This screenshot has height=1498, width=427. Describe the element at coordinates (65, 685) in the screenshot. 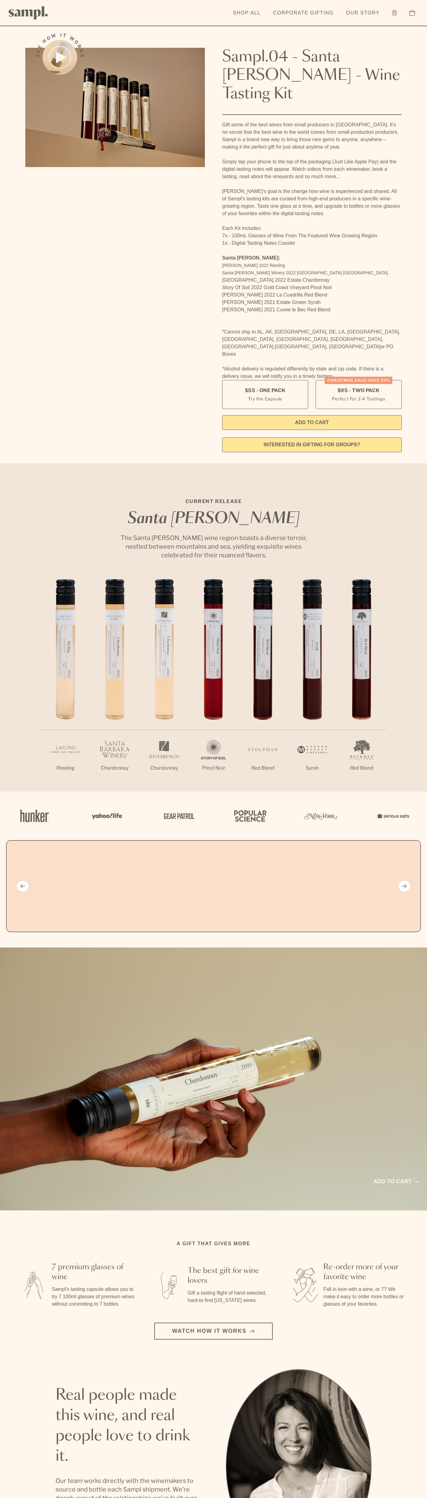

I see `li: 1 / 7` at that location.